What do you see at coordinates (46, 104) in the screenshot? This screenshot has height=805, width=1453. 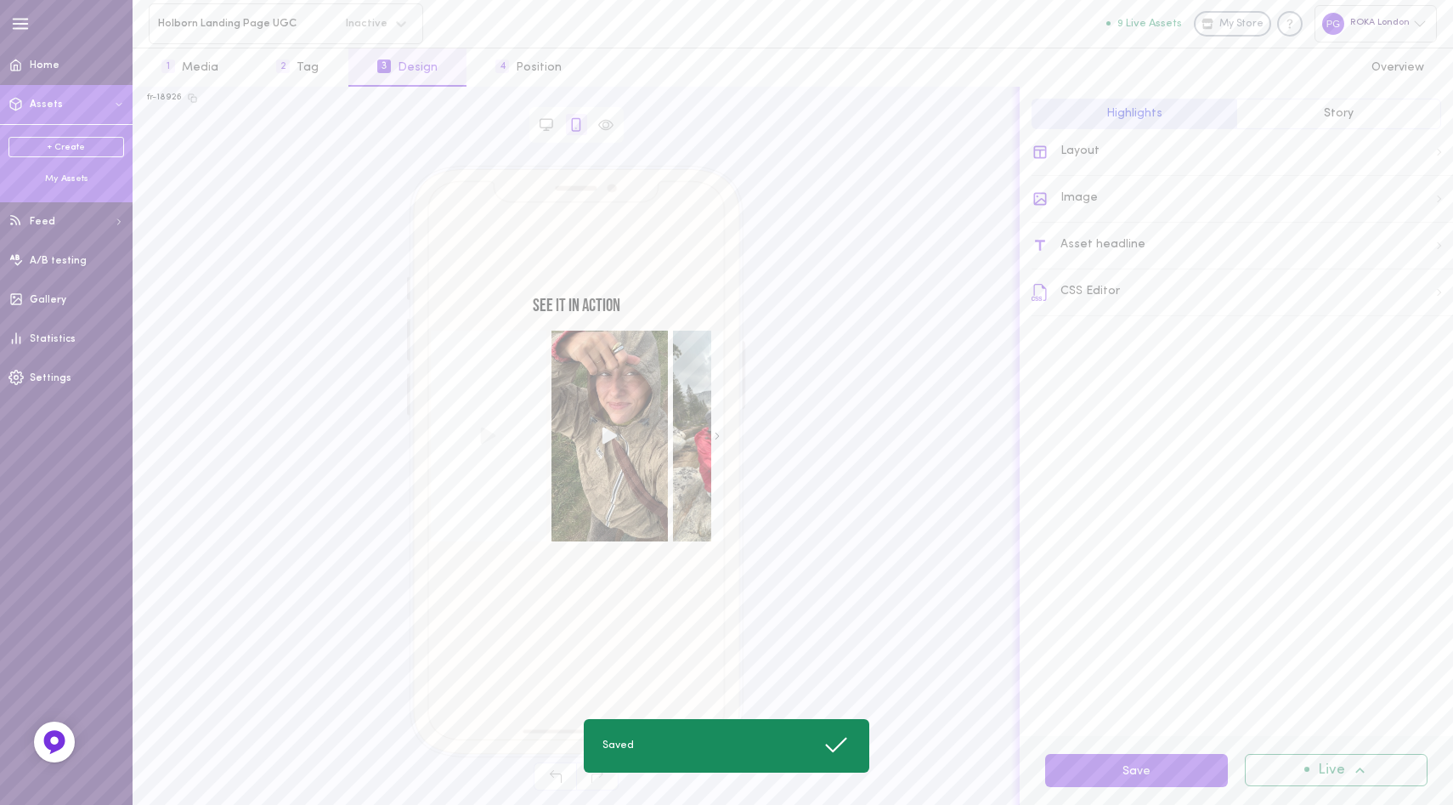 I see `span: Assets` at bounding box center [46, 104].